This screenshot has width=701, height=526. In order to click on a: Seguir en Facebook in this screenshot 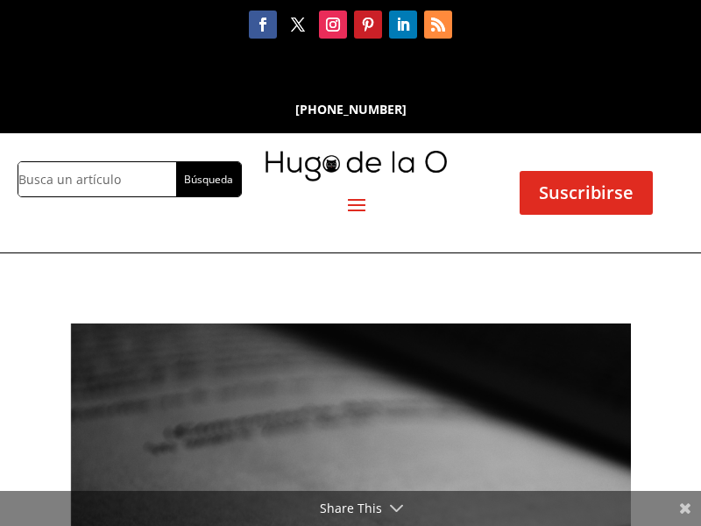, I will do `click(263, 25)`.